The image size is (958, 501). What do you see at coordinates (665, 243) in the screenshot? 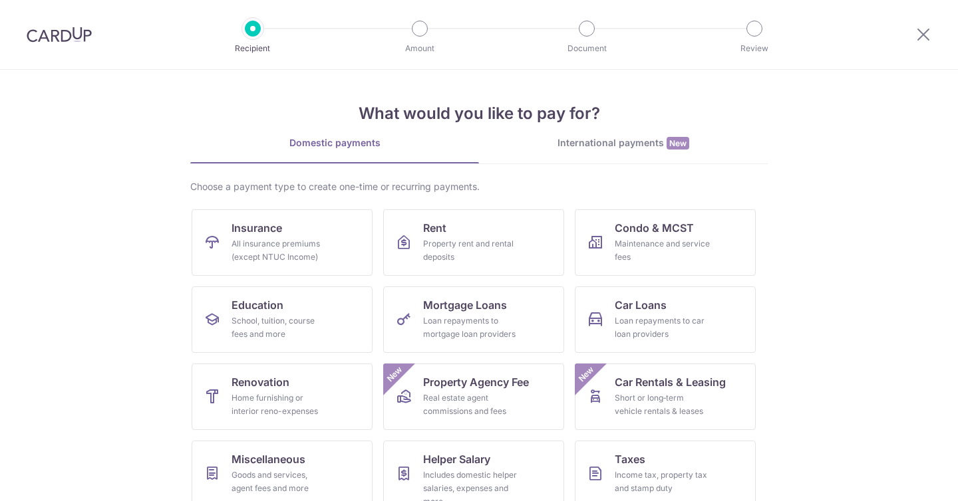
I see `a: Condo & MCSTMaintenance and service fees` at bounding box center [665, 243].